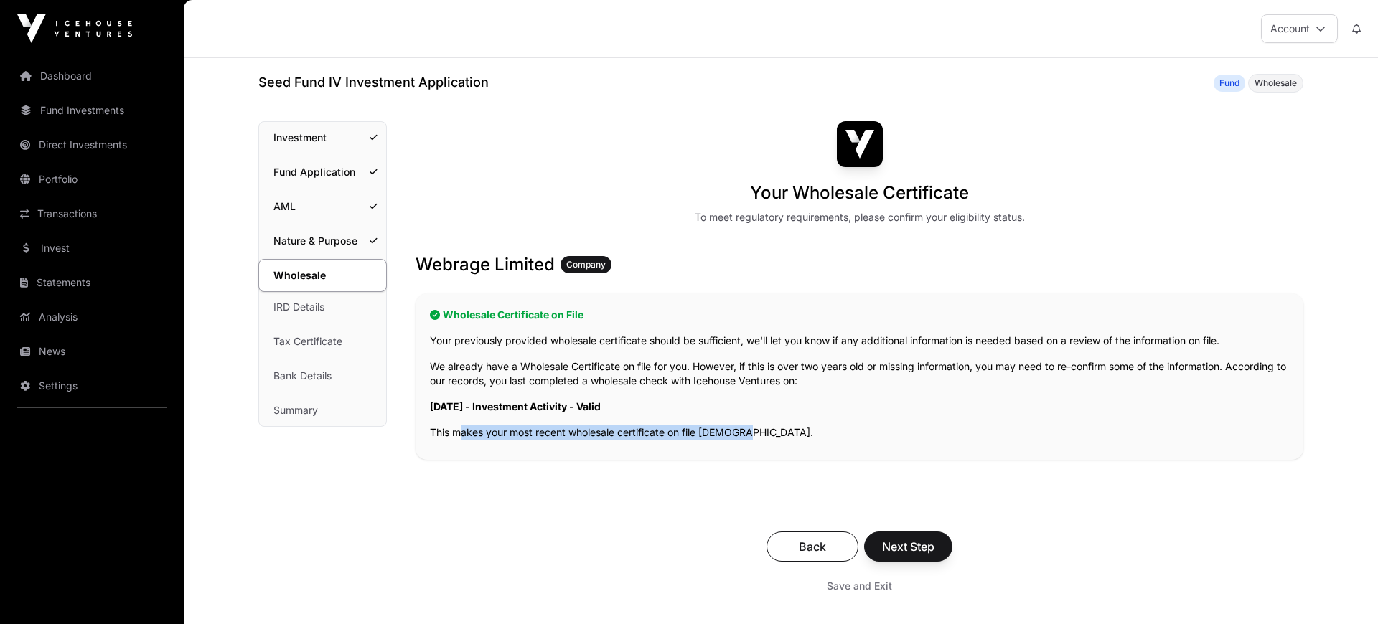 The height and width of the screenshot is (624, 1378). I want to click on a: AML, so click(322, 207).